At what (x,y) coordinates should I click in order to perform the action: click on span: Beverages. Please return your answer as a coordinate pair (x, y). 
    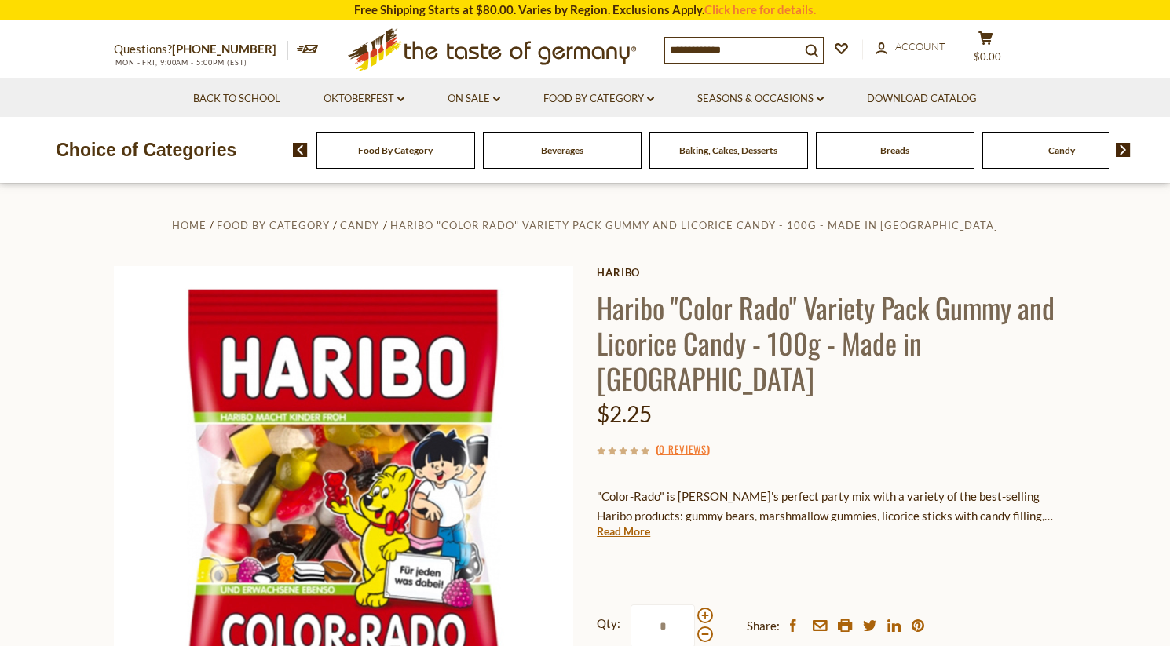
    Looking at the image, I should click on (562, 150).